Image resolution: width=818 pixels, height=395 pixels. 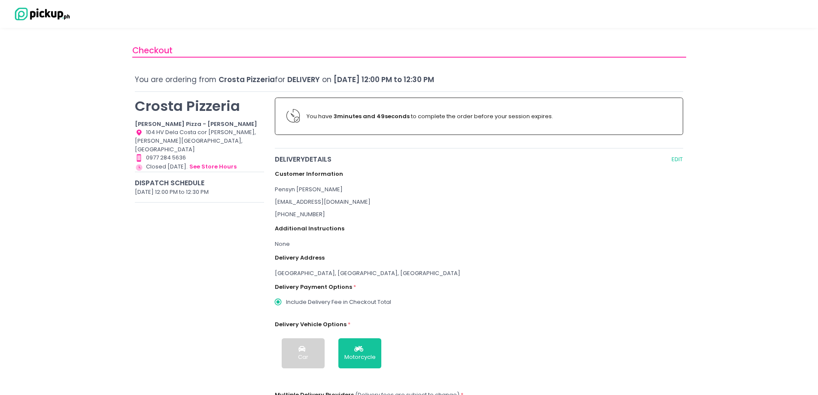 I want to click on label: Customer Information, so click(x=309, y=174).